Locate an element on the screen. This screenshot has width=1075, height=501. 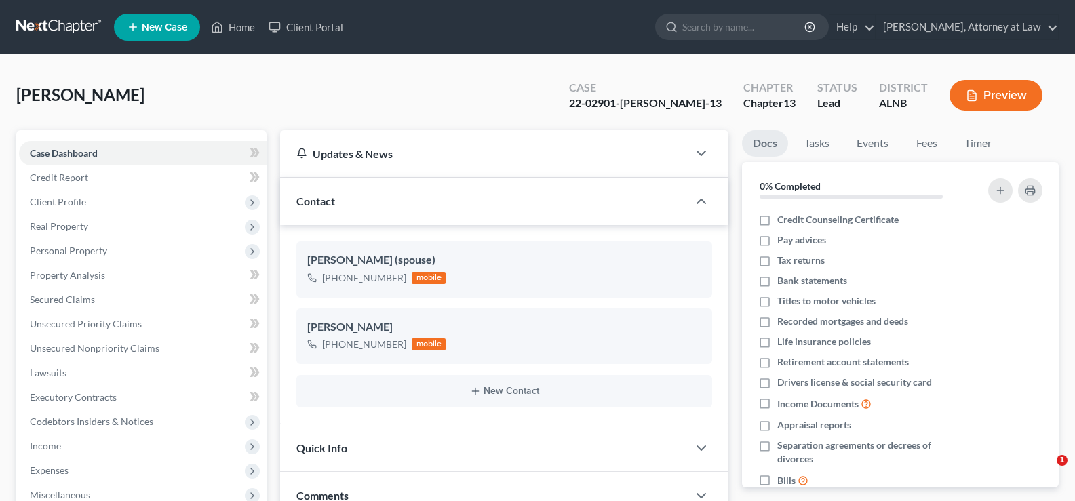
span: Miscellaneous is located at coordinates (60, 495).